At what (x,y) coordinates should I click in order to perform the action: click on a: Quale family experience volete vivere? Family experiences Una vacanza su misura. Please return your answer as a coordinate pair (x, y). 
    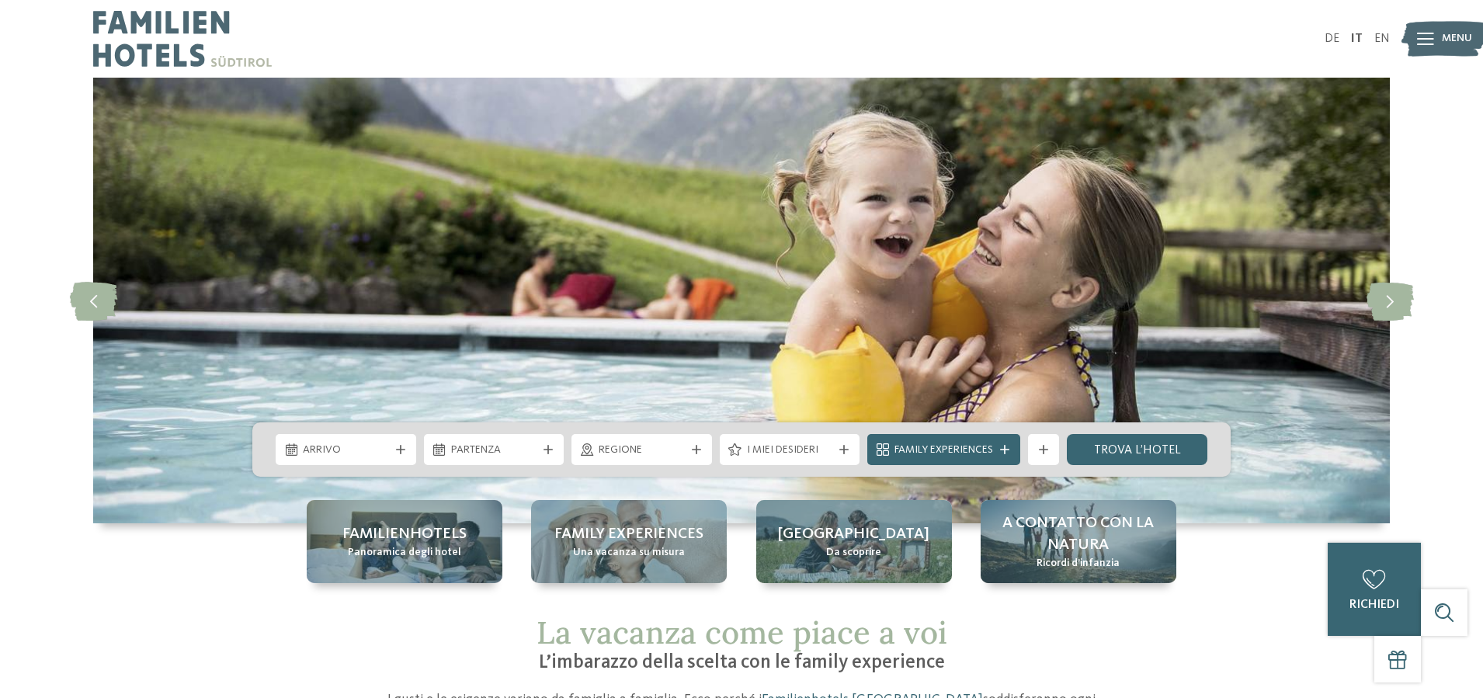
    Looking at the image, I should click on (629, 541).